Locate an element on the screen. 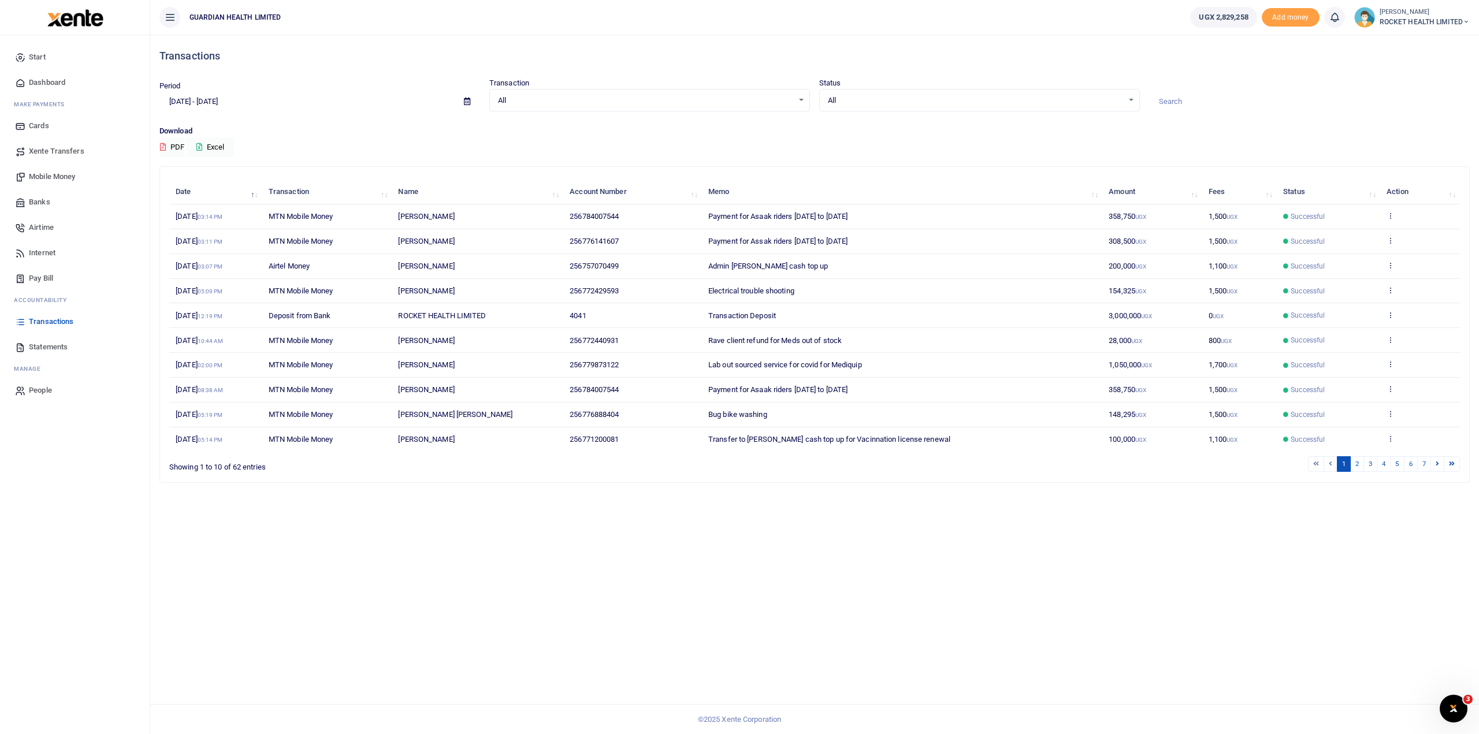 The height and width of the screenshot is (734, 1479). a: Banks is located at coordinates (75, 202).